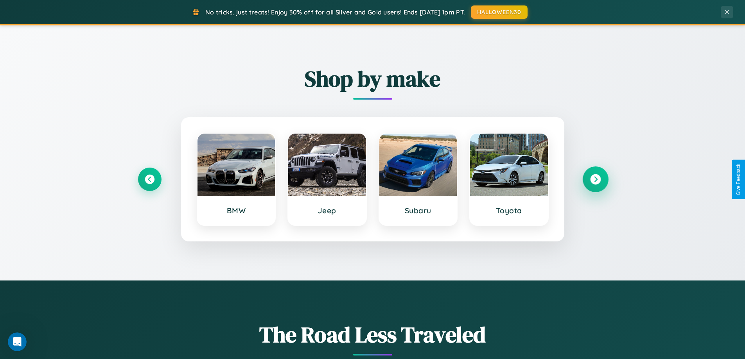  I want to click on h1: The Road Less Traveled, so click(373, 335).